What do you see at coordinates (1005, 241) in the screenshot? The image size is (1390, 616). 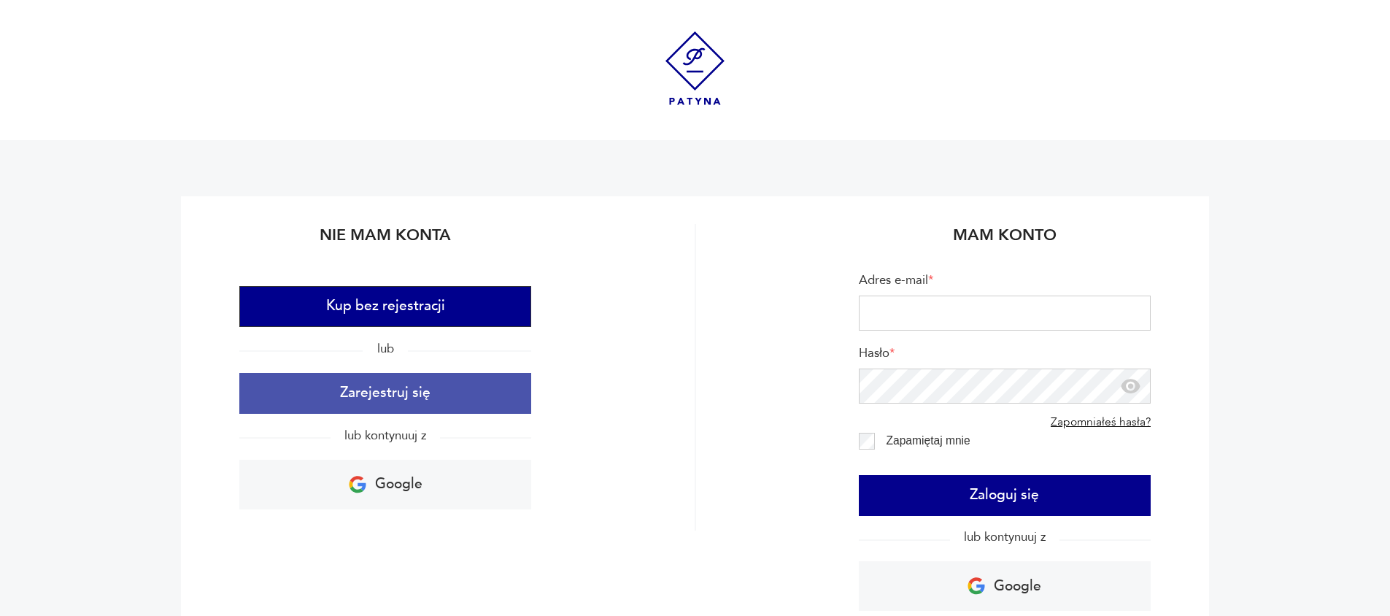 I see `h2: Mam konto` at bounding box center [1005, 241].